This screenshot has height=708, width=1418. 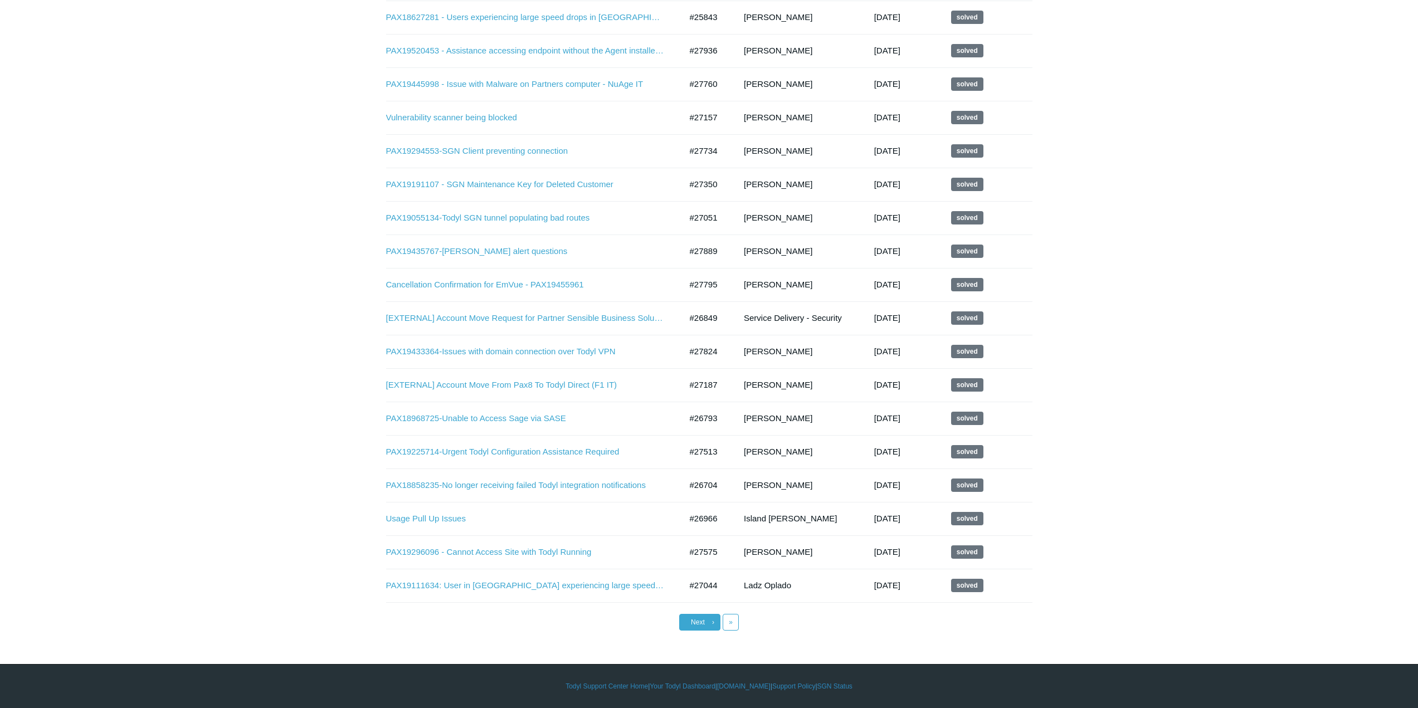 I want to click on time: 09/03/2025, 15:03, so click(x=887, y=418).